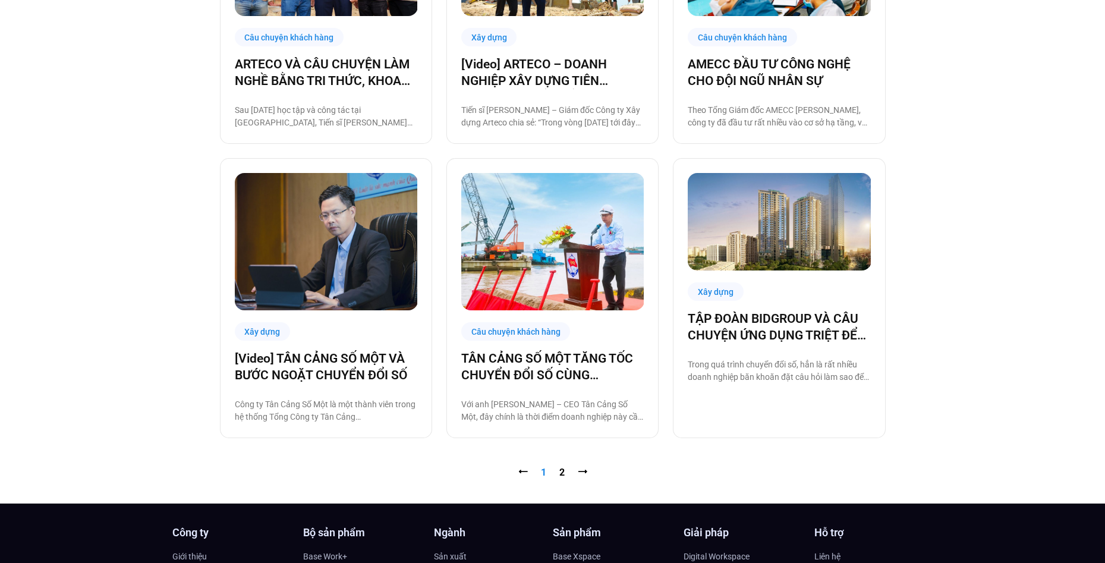 The image size is (1105, 563). What do you see at coordinates (779, 73) in the screenshot?
I see `a: AMECC ĐẦU TƯ CÔNG NGHỆ CHO ĐỘI NGŨ NHÂN SỰ` at bounding box center [779, 73].